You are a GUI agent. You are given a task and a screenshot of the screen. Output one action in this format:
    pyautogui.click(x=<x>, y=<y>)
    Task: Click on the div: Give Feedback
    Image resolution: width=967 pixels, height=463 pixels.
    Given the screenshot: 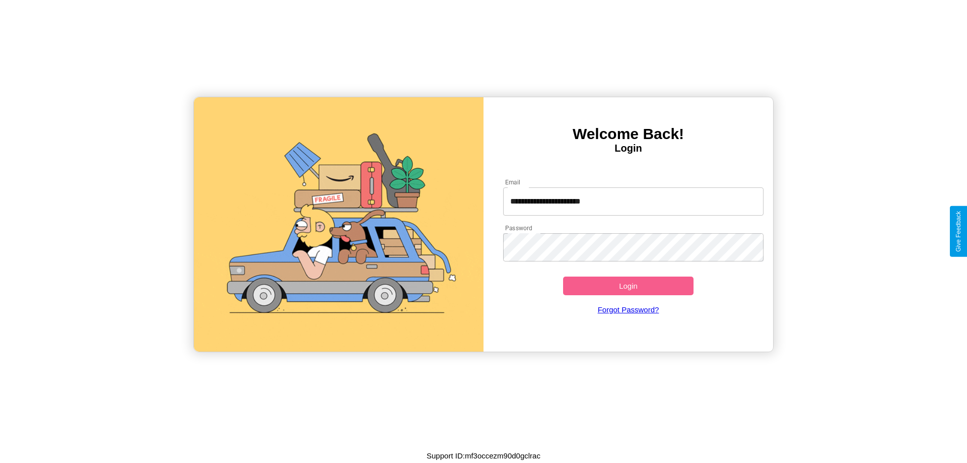 What is the action you would take?
    pyautogui.click(x=959, y=231)
    